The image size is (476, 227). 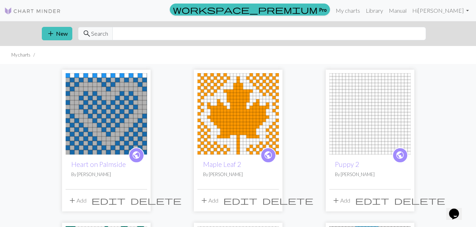 What do you see at coordinates (100, 34) in the screenshot?
I see `span: Search` at bounding box center [100, 34].